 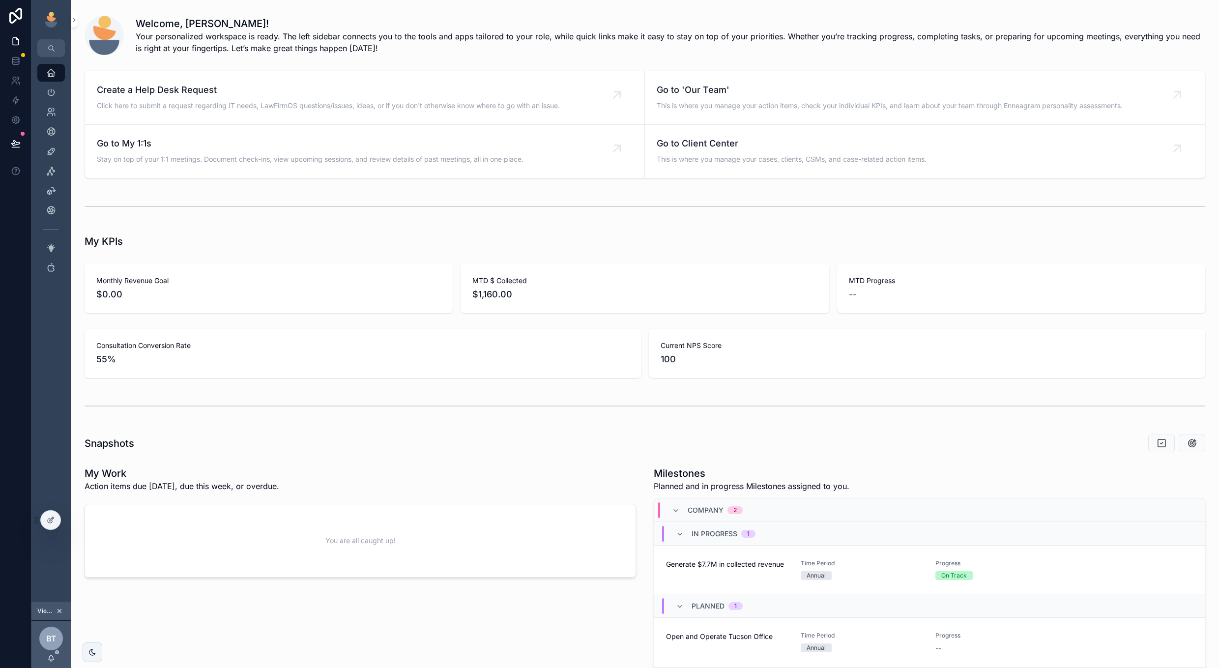 What do you see at coordinates (890, 106) in the screenshot?
I see `span: This is where you manage your action items, check your individual KPIs, and learn about your team...` at bounding box center [890, 106].